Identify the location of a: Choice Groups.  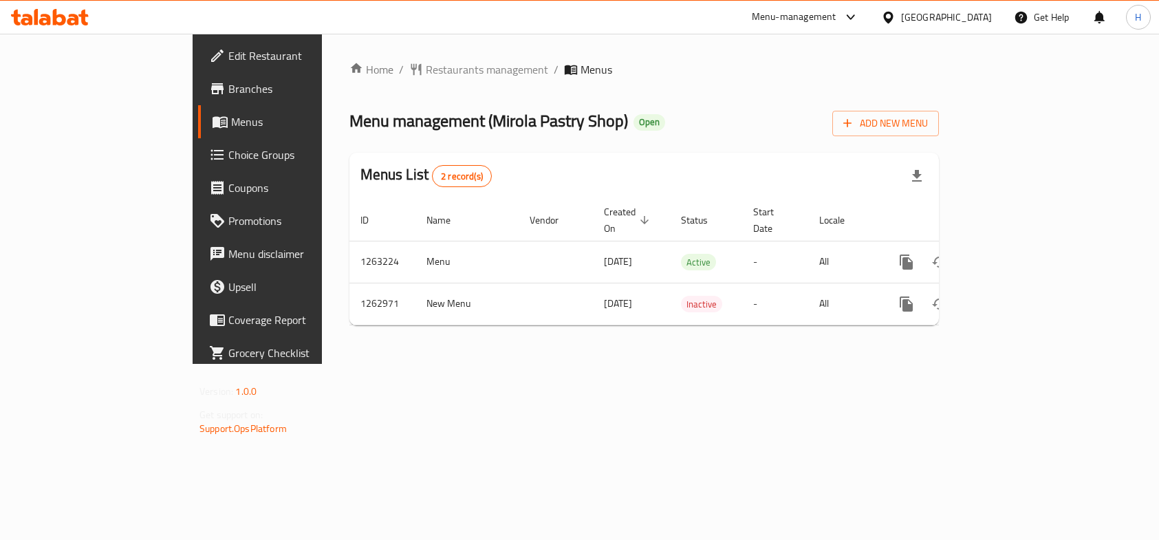
(292, 155).